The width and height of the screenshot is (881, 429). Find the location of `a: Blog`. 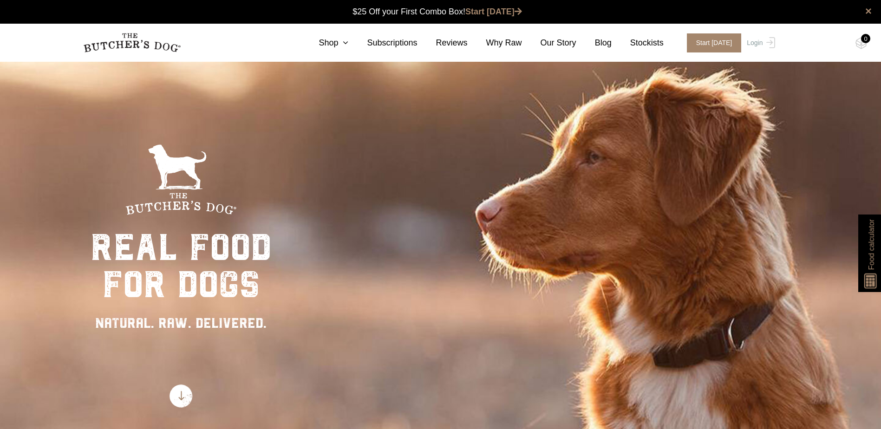

a: Blog is located at coordinates (594, 43).